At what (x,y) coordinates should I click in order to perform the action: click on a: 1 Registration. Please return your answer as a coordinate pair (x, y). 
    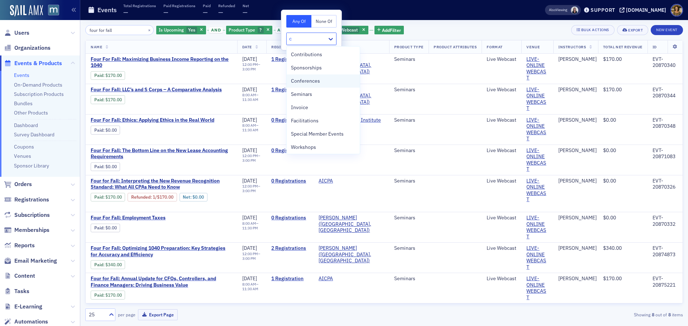
    Looking at the image, I should click on (290, 59).